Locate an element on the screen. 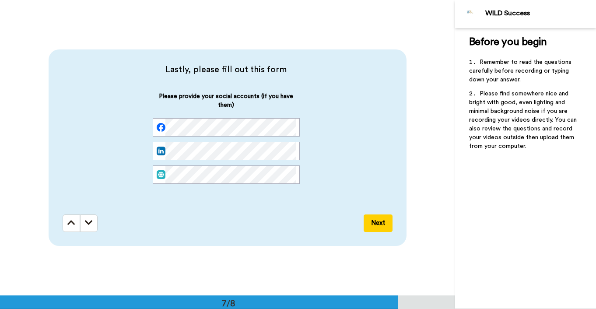 The height and width of the screenshot is (309, 596). div: WILD Success is located at coordinates (540, 13).